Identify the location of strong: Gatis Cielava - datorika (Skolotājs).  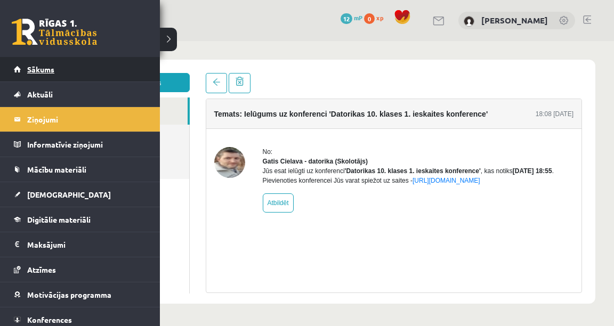
(272, 120).